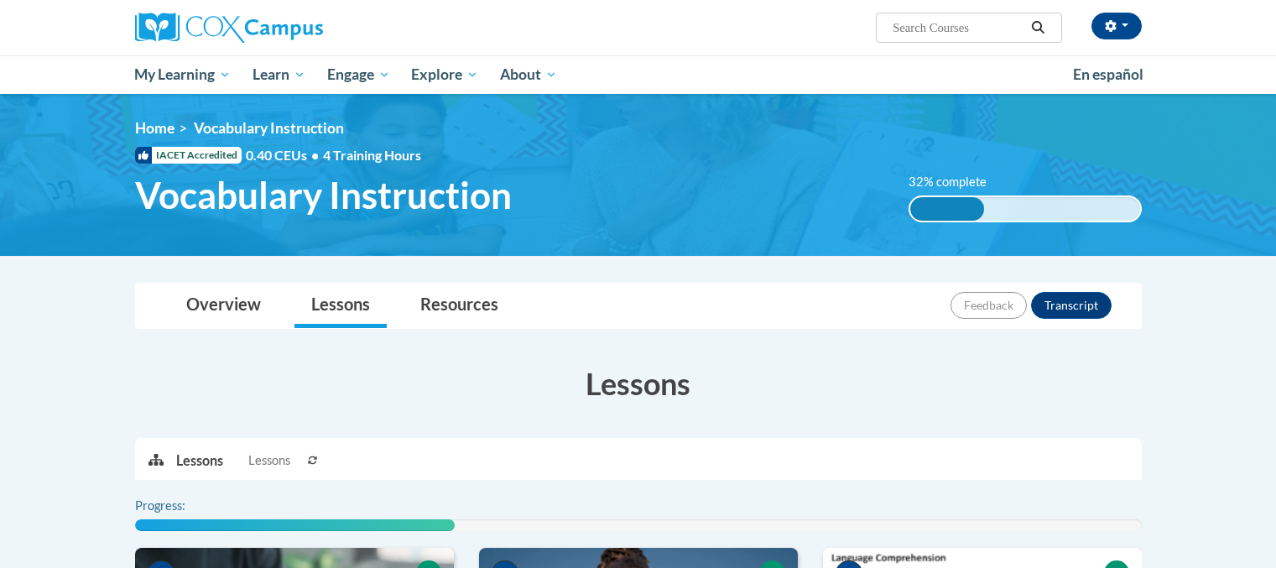 The width and height of the screenshot is (1276, 568). I want to click on p: Lessons, so click(200, 461).